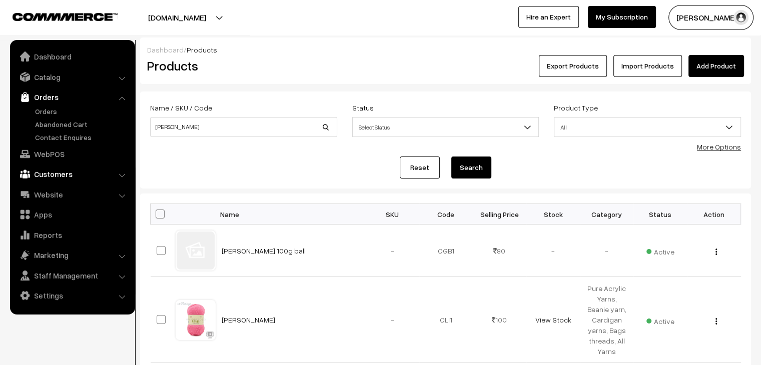 The image size is (761, 365). What do you see at coordinates (446, 214) in the screenshot?
I see `th: Code` at bounding box center [446, 214].